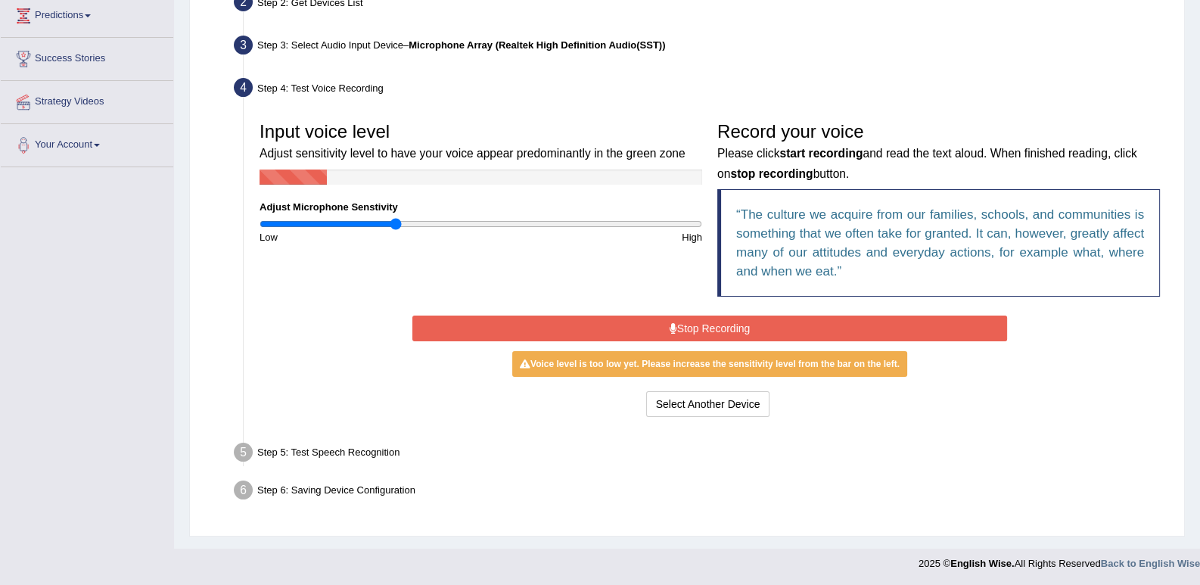  Describe the element at coordinates (595, 237) in the screenshot. I see `div: High` at that location.